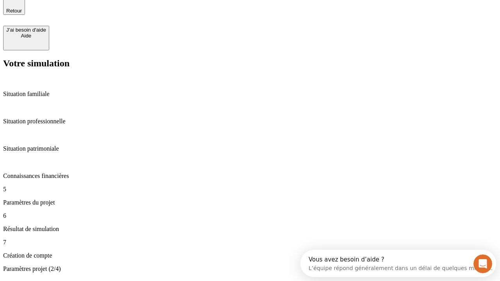  Describe the element at coordinates (100, 17) in the screenshot. I see `div: L’équipe répond généralement dans un délai de quelques minutes.` at that location.